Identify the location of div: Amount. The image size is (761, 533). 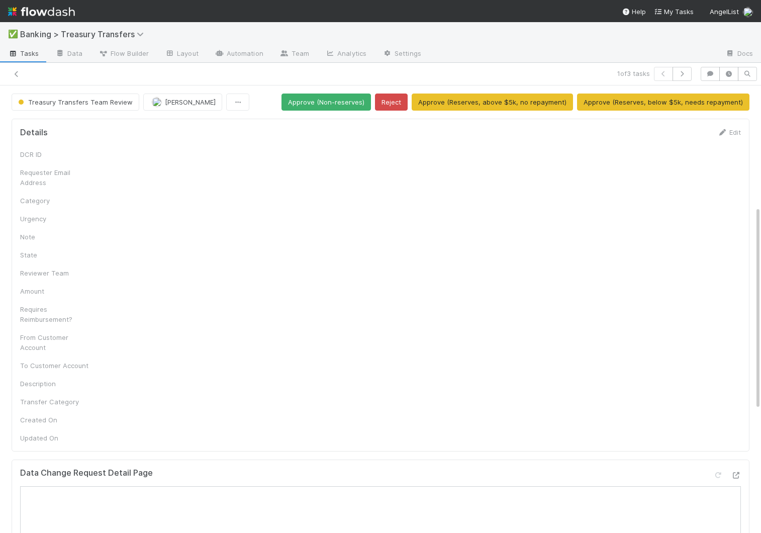
(58, 291).